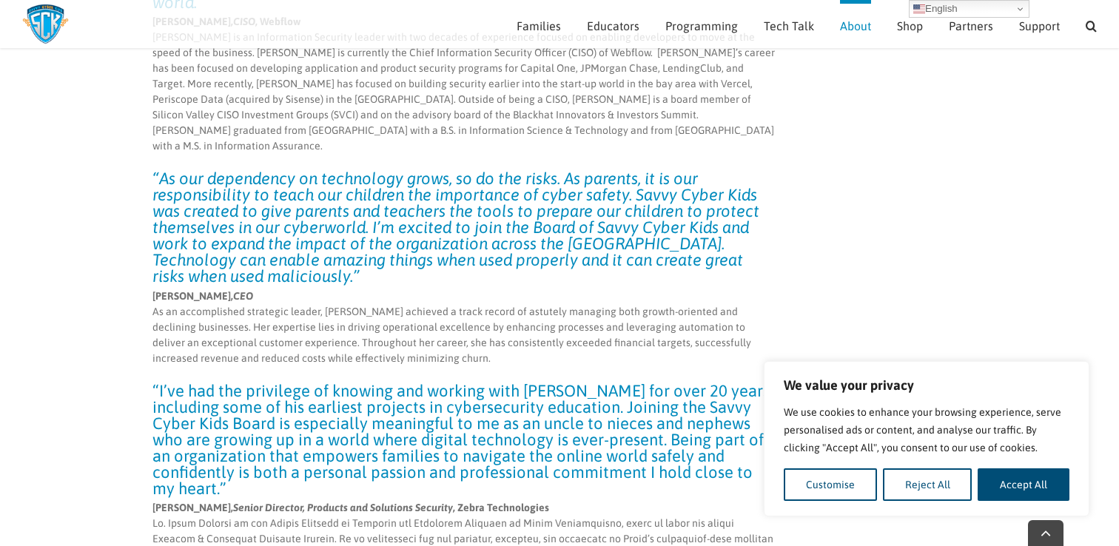 The height and width of the screenshot is (546, 1119). What do you see at coordinates (910, 26) in the screenshot?
I see `span: Shop` at bounding box center [910, 26].